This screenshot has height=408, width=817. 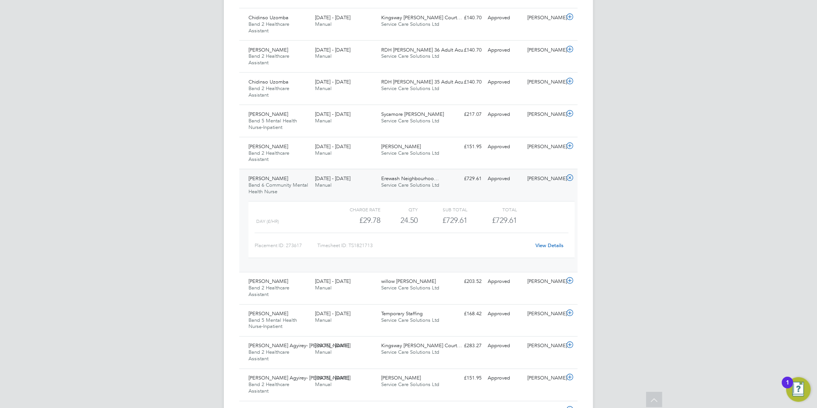 I want to click on div: Timesheet ID: TS1821713, so click(x=424, y=245).